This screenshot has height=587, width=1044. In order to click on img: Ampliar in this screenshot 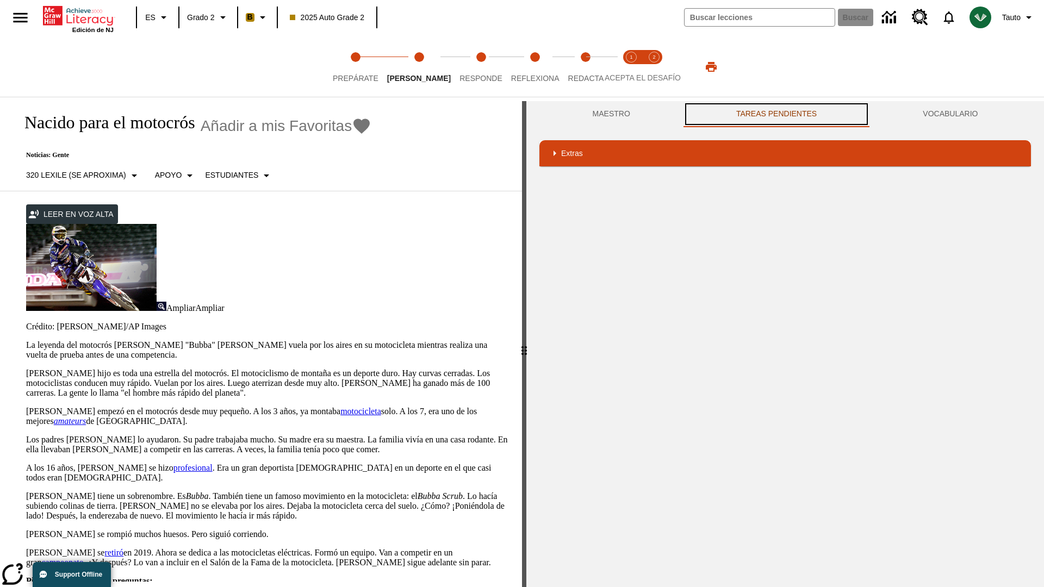, I will do `click(161, 306)`.